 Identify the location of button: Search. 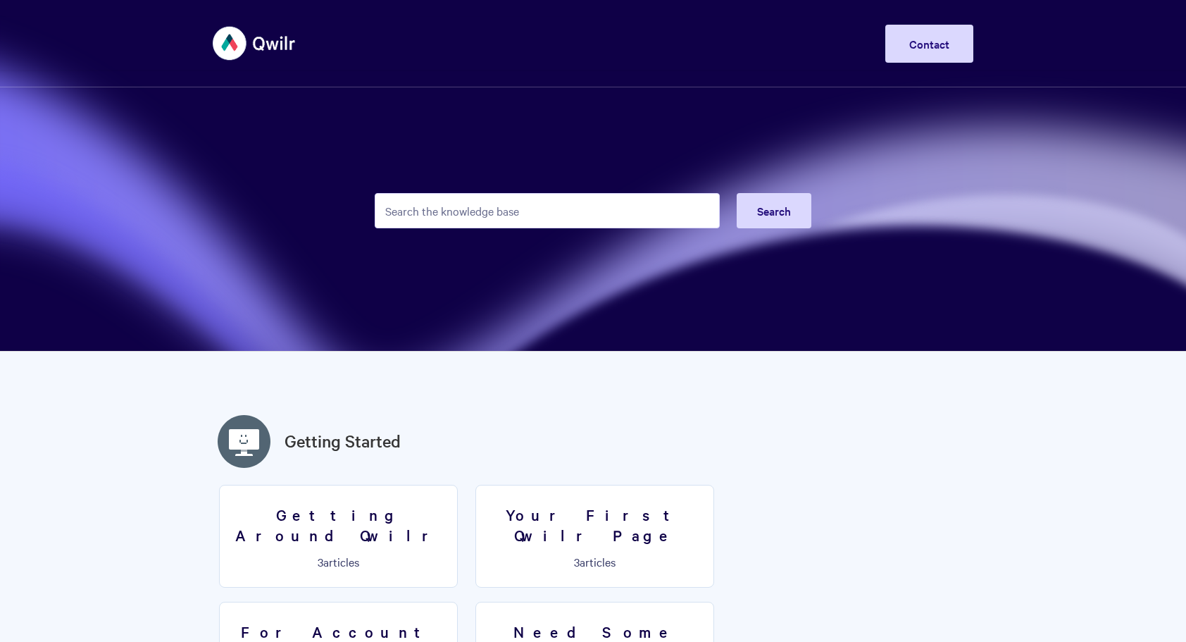
(774, 211).